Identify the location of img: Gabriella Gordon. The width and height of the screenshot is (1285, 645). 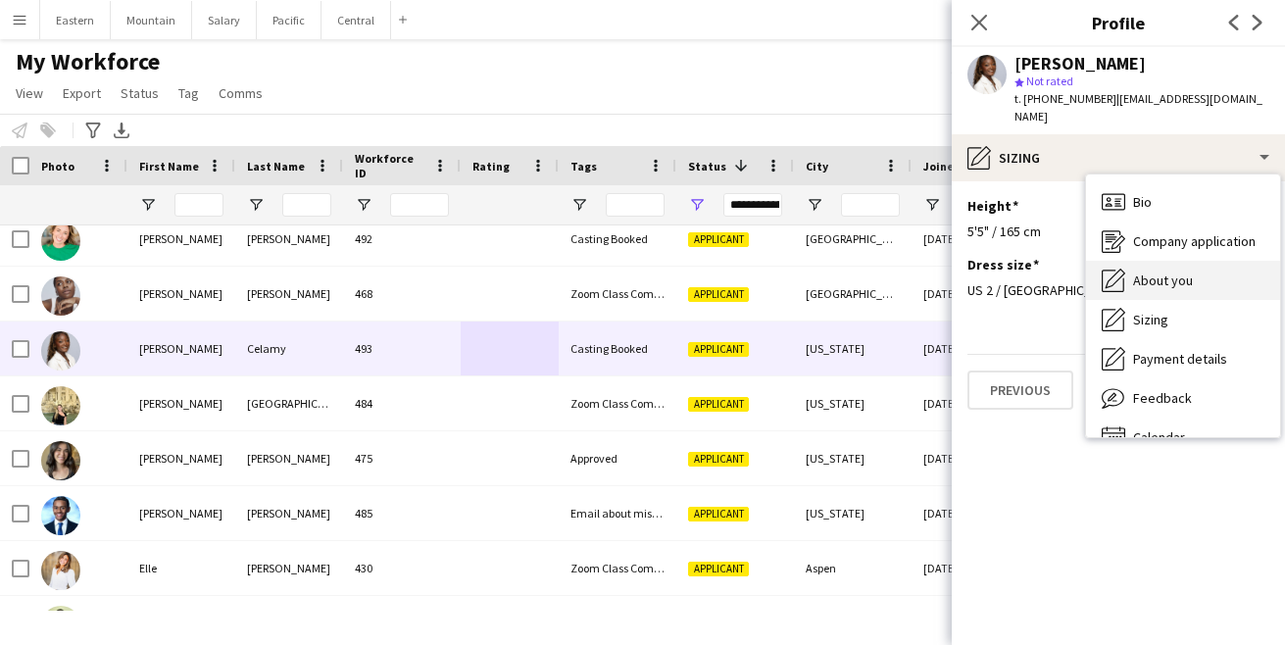
(61, 625).